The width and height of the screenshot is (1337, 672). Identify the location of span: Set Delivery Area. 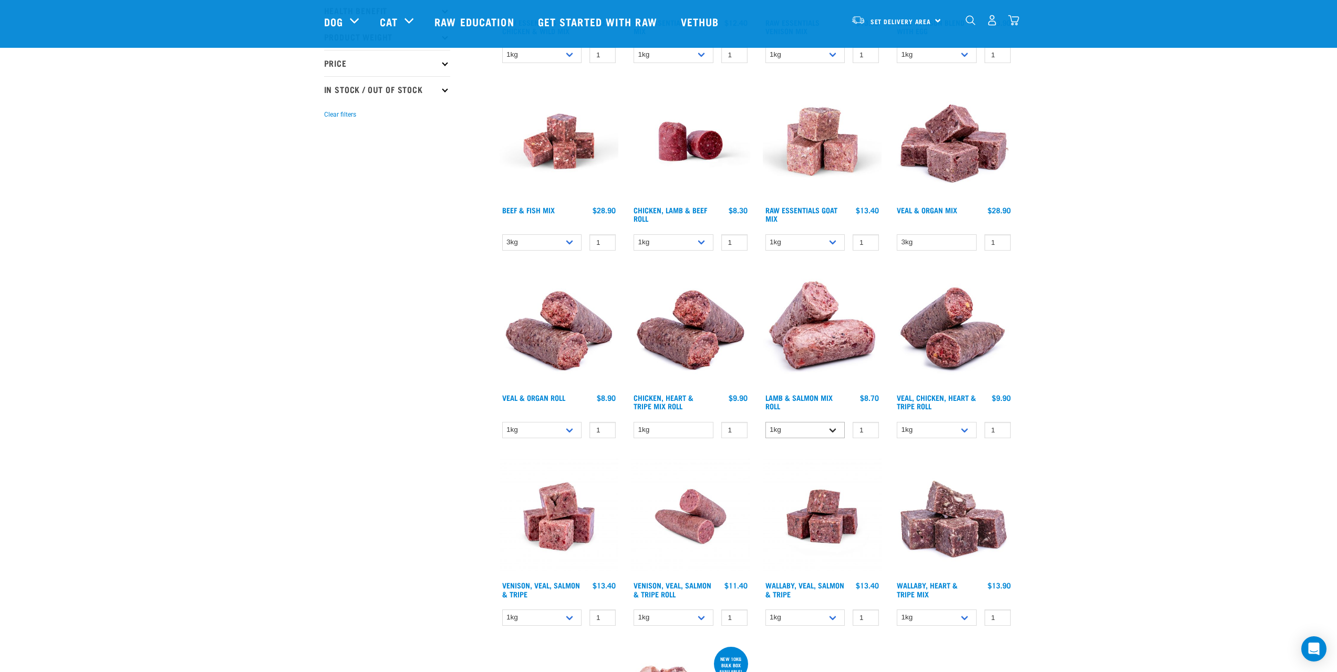
(901, 21).